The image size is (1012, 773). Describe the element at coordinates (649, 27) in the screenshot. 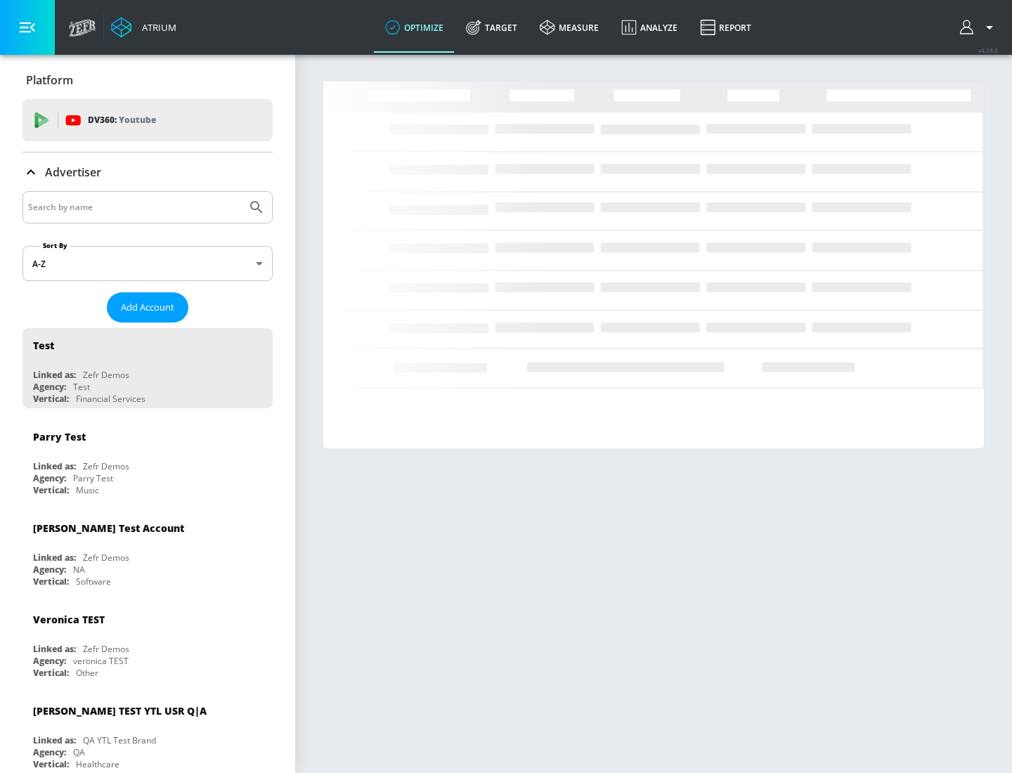

I see `a: Analyze` at that location.